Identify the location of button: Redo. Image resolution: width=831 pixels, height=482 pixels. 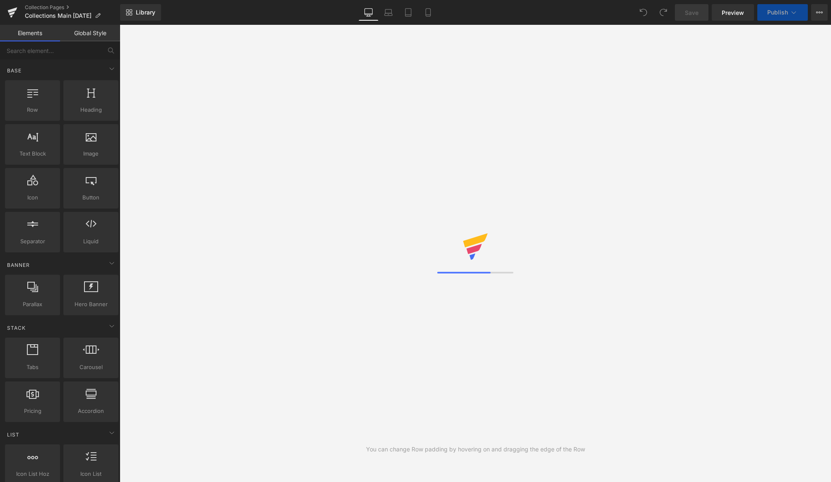
(663, 12).